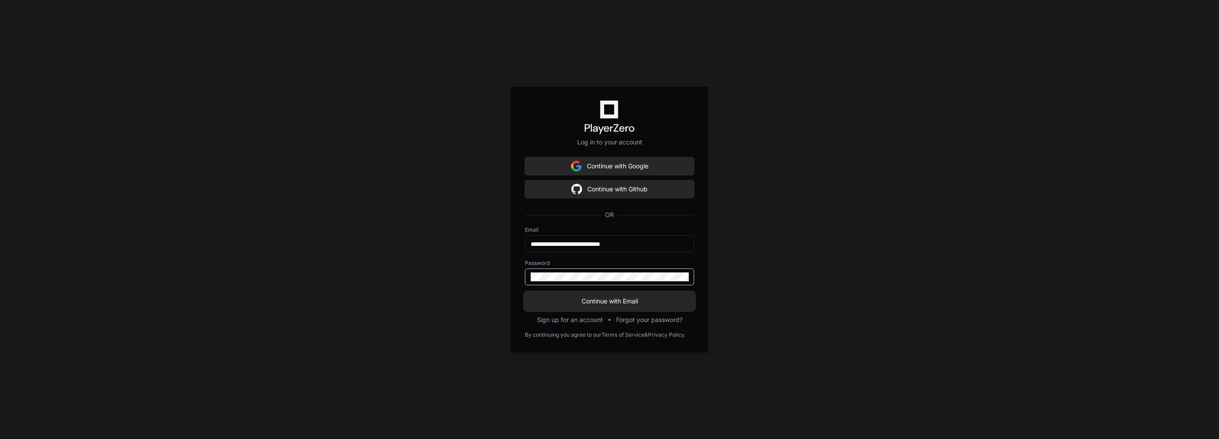 The image size is (1219, 439). What do you see at coordinates (610, 189) in the screenshot?
I see `button: Continue with Github` at bounding box center [610, 189].